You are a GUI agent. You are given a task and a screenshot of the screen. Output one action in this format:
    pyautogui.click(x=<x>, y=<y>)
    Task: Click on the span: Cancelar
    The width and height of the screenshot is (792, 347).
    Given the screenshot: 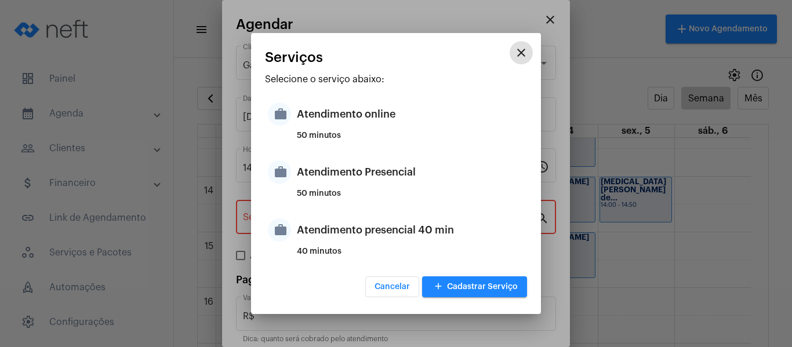 What is the action you would take?
    pyautogui.click(x=392, y=287)
    